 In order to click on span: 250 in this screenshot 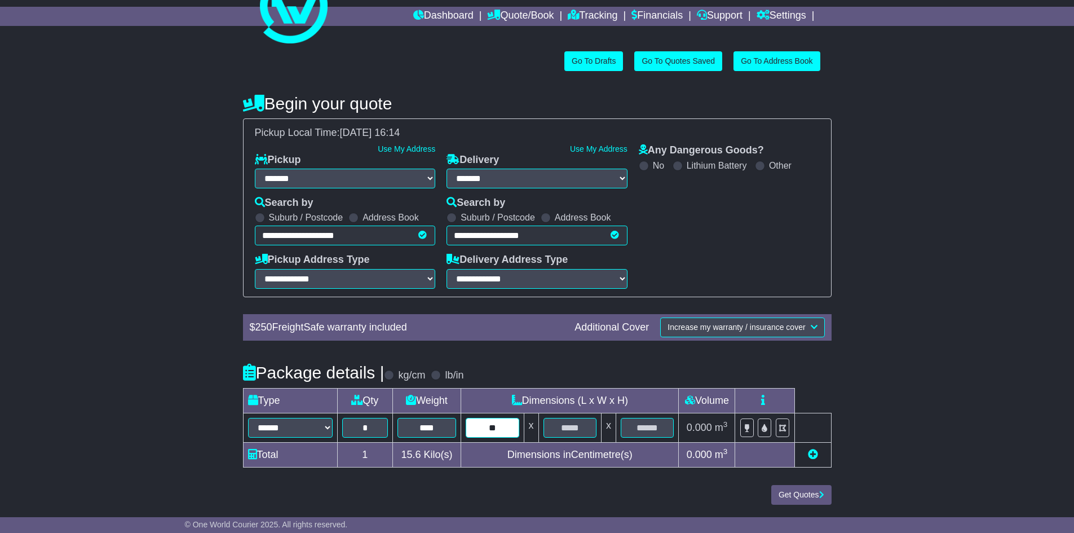, I will do `click(264, 327)`.